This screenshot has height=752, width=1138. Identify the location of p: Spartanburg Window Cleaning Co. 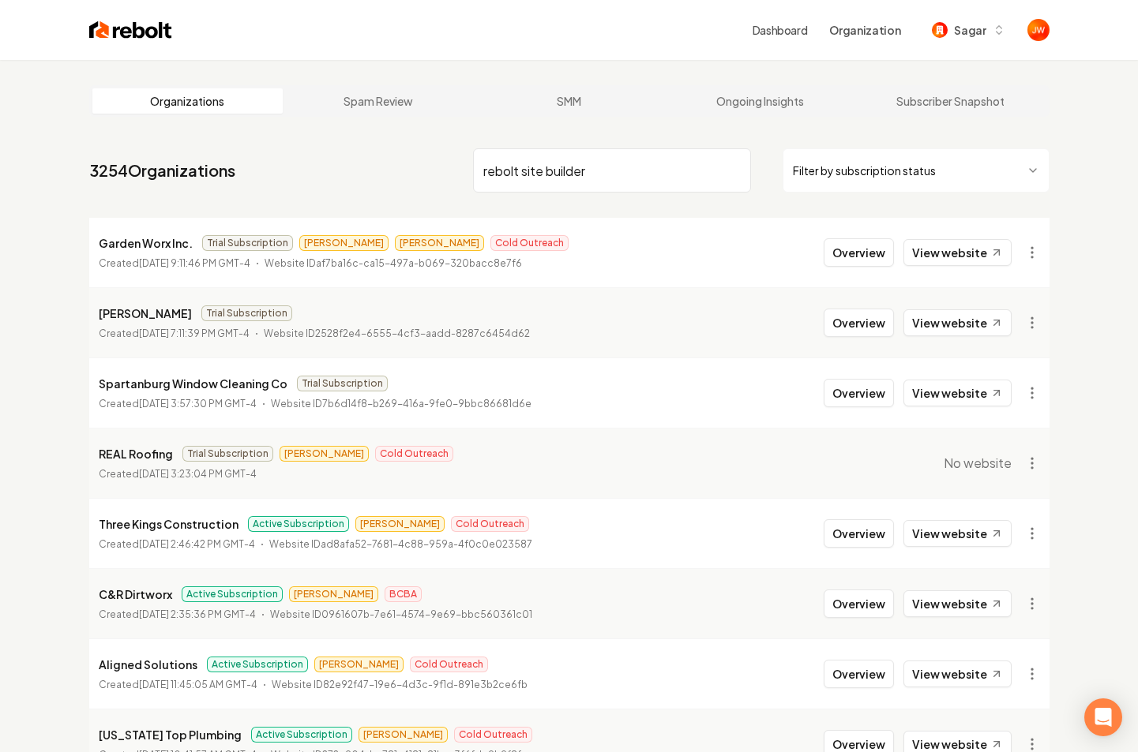
(193, 384).